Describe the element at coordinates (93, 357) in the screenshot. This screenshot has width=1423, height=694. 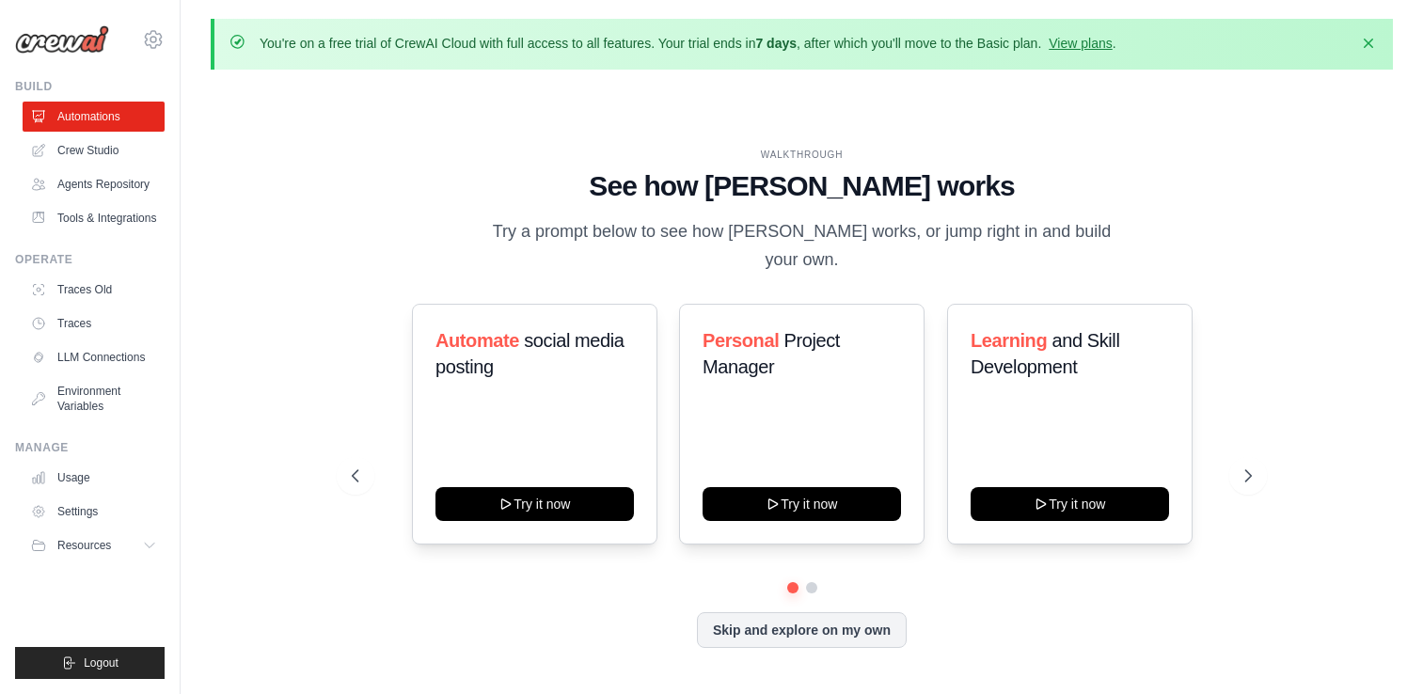
I see `a: LLM Connections` at that location.